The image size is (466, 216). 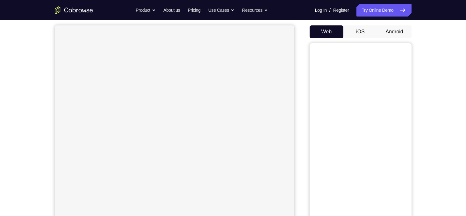 What do you see at coordinates (341, 10) in the screenshot?
I see `a: Register` at bounding box center [341, 10].